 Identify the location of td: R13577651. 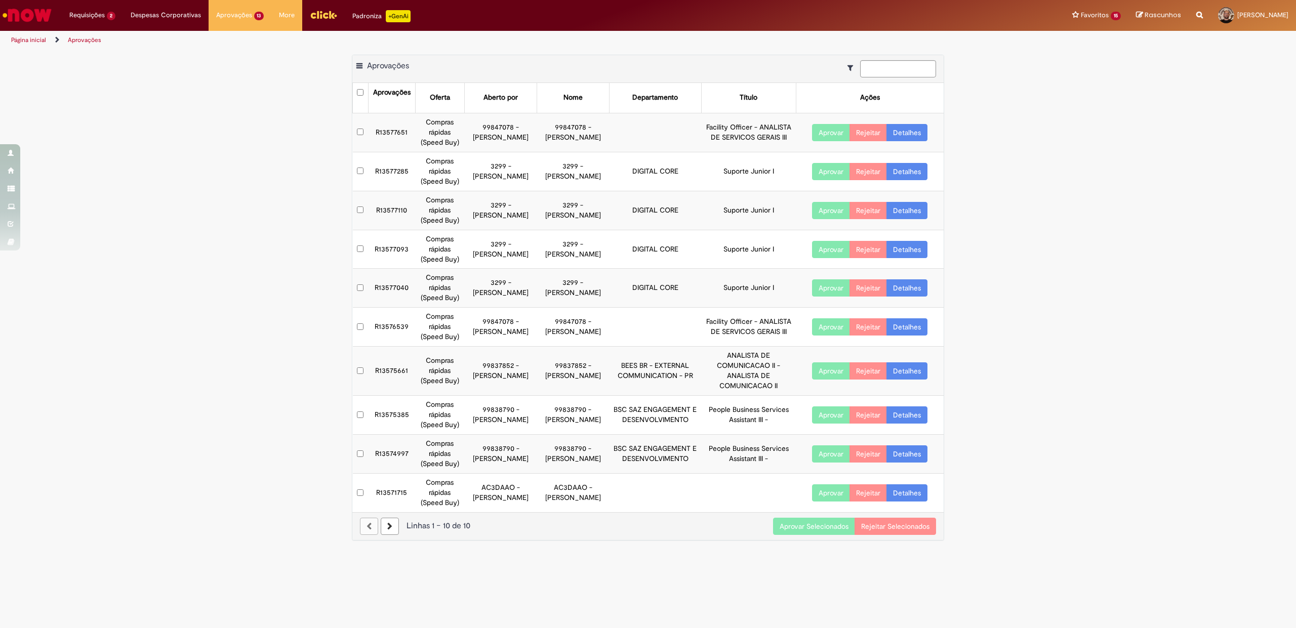
(391, 132).